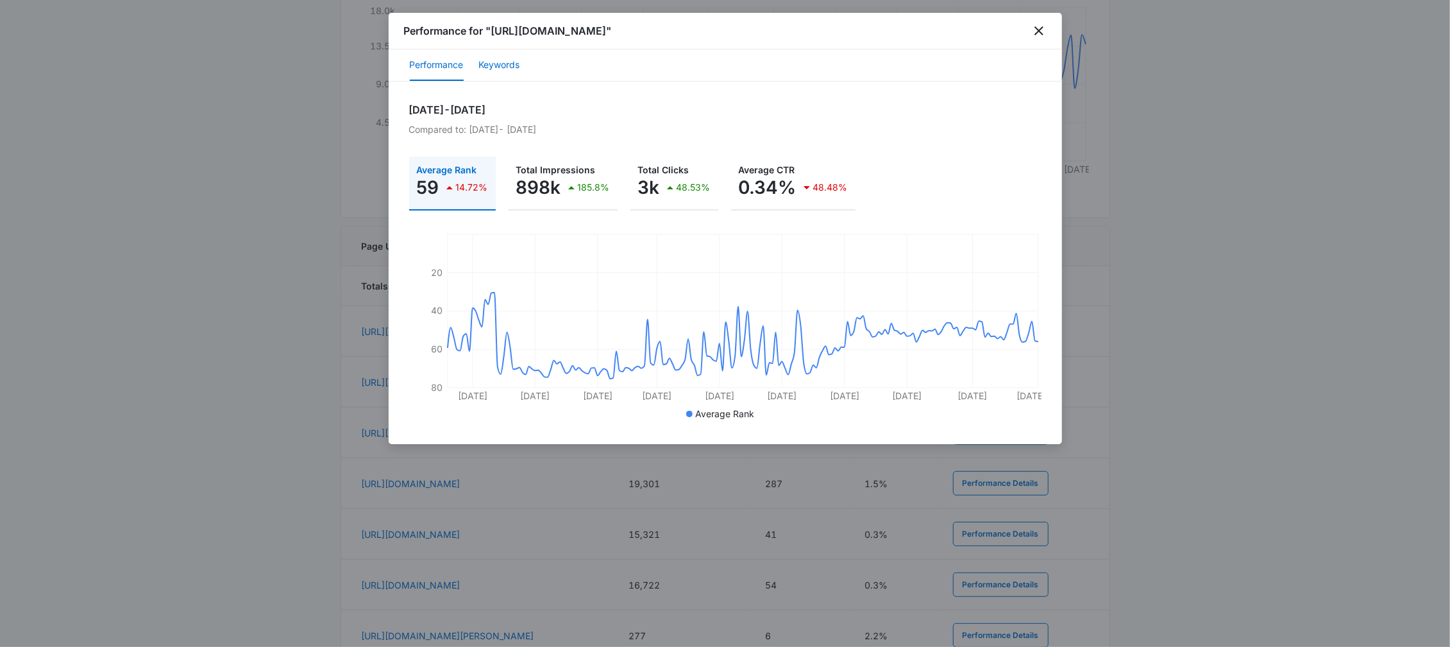 The height and width of the screenshot is (647, 1450). Describe the element at coordinates (1039, 31) in the screenshot. I see `button: close` at that location.